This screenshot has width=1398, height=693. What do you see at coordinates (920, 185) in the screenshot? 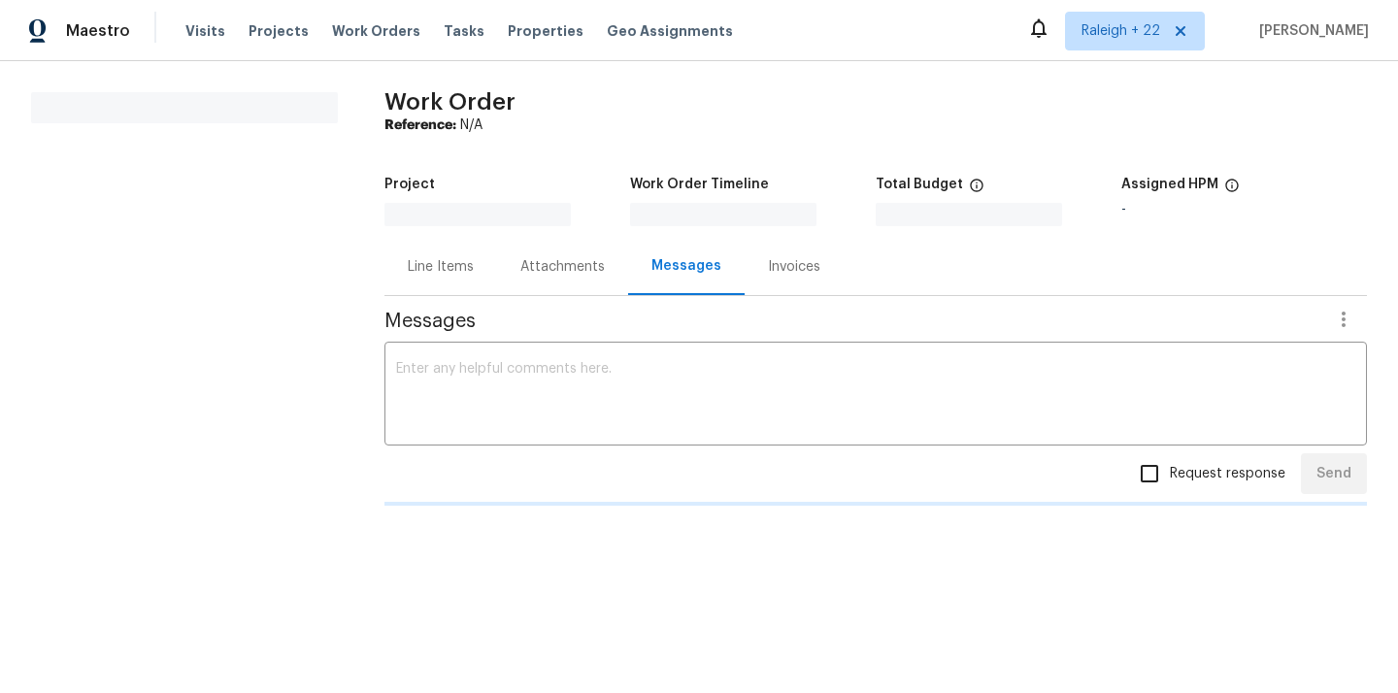
I see `h5: Total Budget` at bounding box center [920, 185].